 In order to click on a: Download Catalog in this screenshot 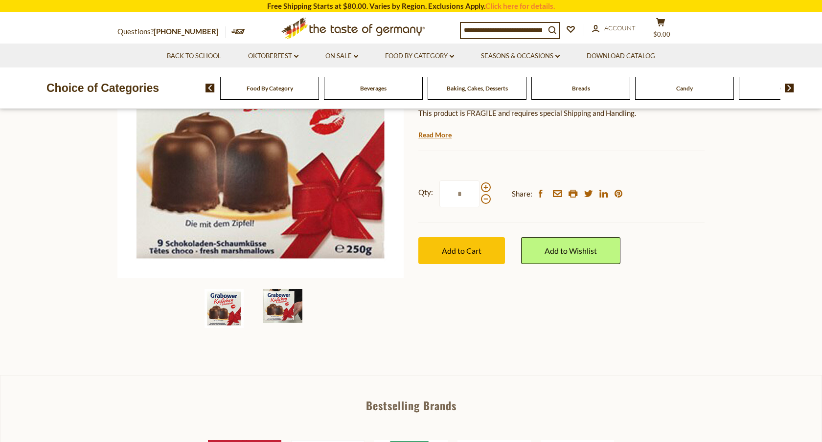, I will do `click(621, 56)`.